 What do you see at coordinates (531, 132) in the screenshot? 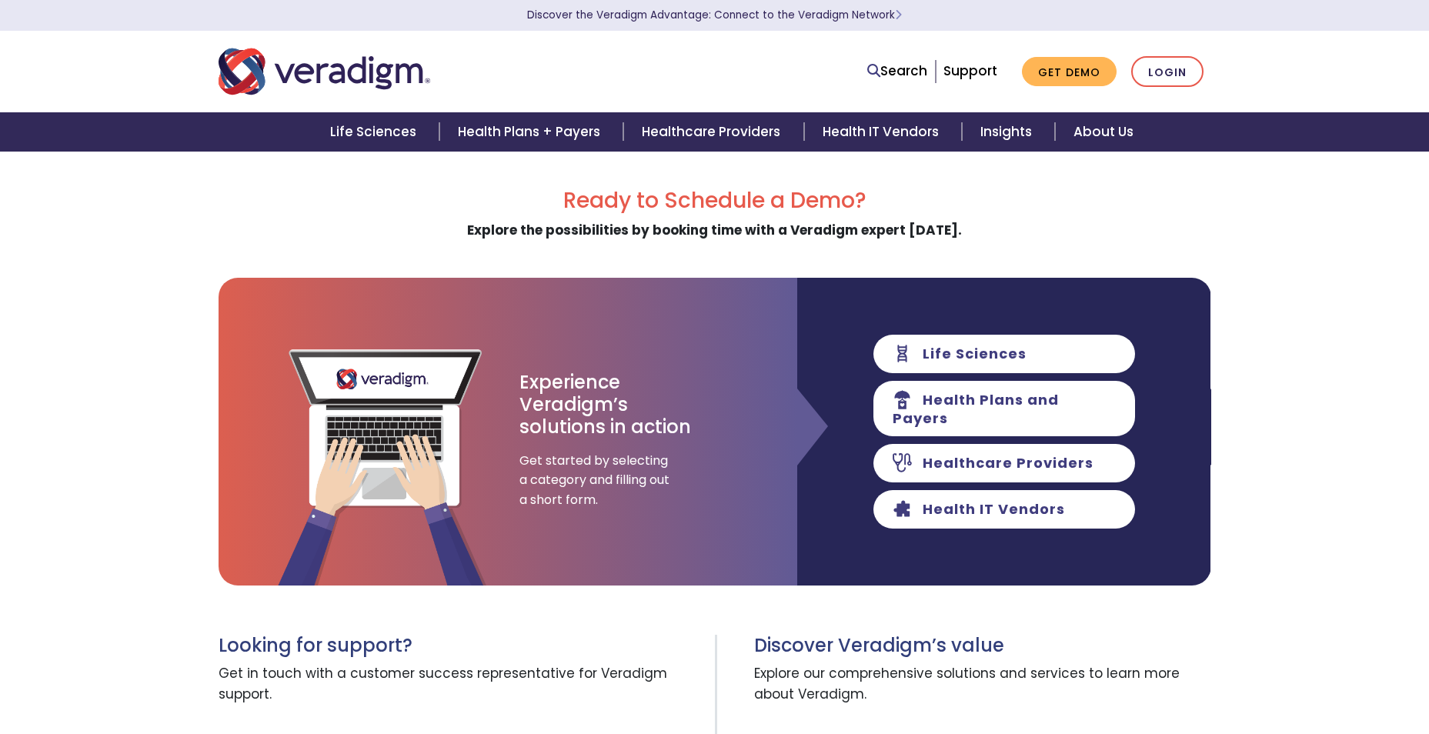
I see `a: Health Plans + Payers` at bounding box center [531, 132].